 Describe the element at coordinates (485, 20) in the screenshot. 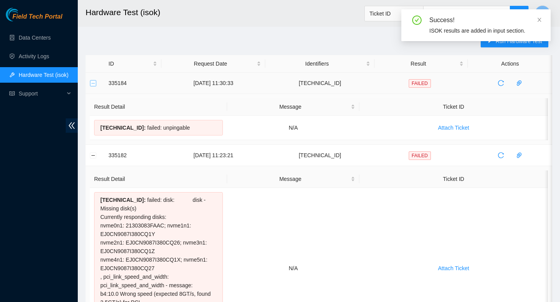

I see `div: Success!` at that location.